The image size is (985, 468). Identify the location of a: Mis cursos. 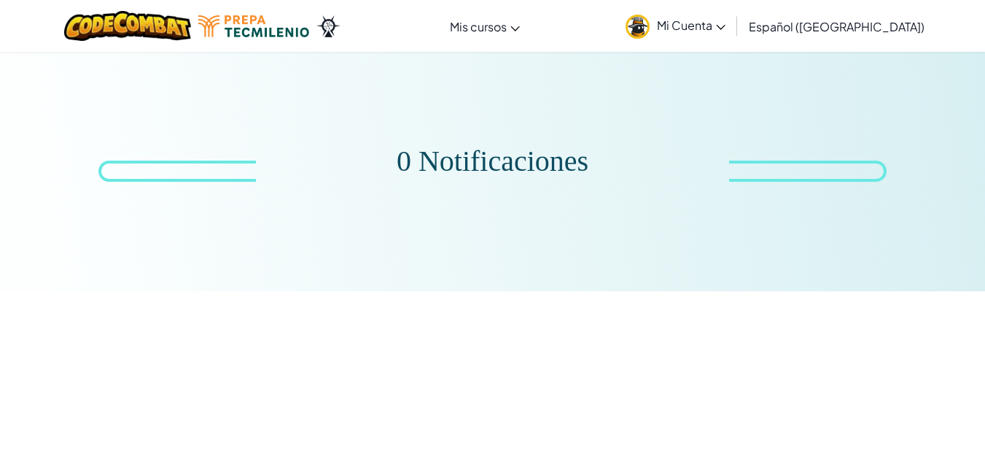
(485, 26).